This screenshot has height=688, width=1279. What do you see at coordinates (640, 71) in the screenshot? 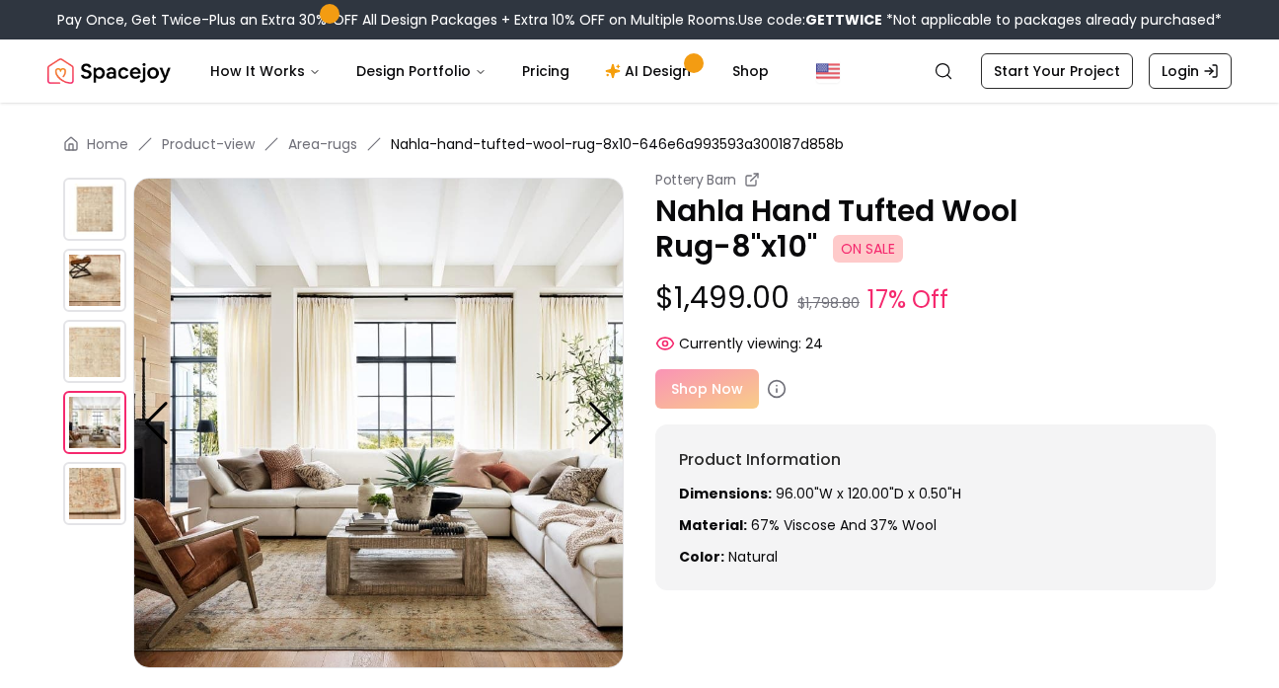
I see `nav: Global` at bounding box center [640, 71].